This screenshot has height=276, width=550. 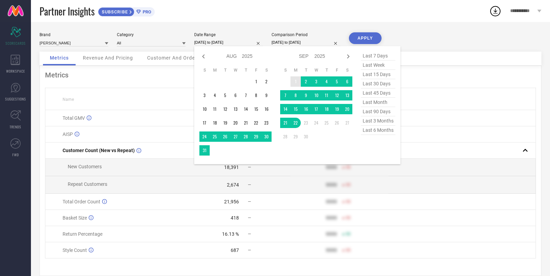 What do you see at coordinates (230, 234) in the screenshot?
I see `div: 16.13 %` at bounding box center [230, 234].